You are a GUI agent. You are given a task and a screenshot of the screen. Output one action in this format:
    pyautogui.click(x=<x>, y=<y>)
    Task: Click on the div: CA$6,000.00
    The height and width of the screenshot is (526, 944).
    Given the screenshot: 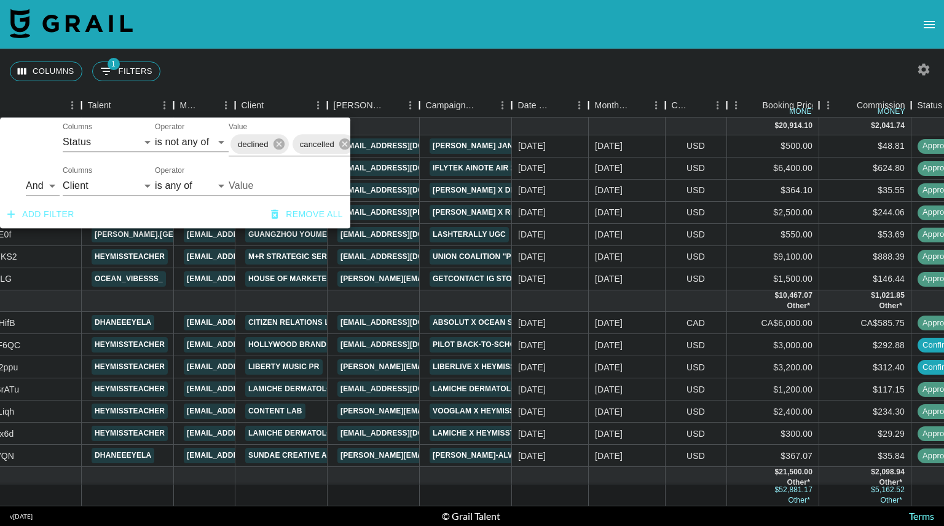 What is the action you would take?
    pyautogui.click(x=774, y=323)
    